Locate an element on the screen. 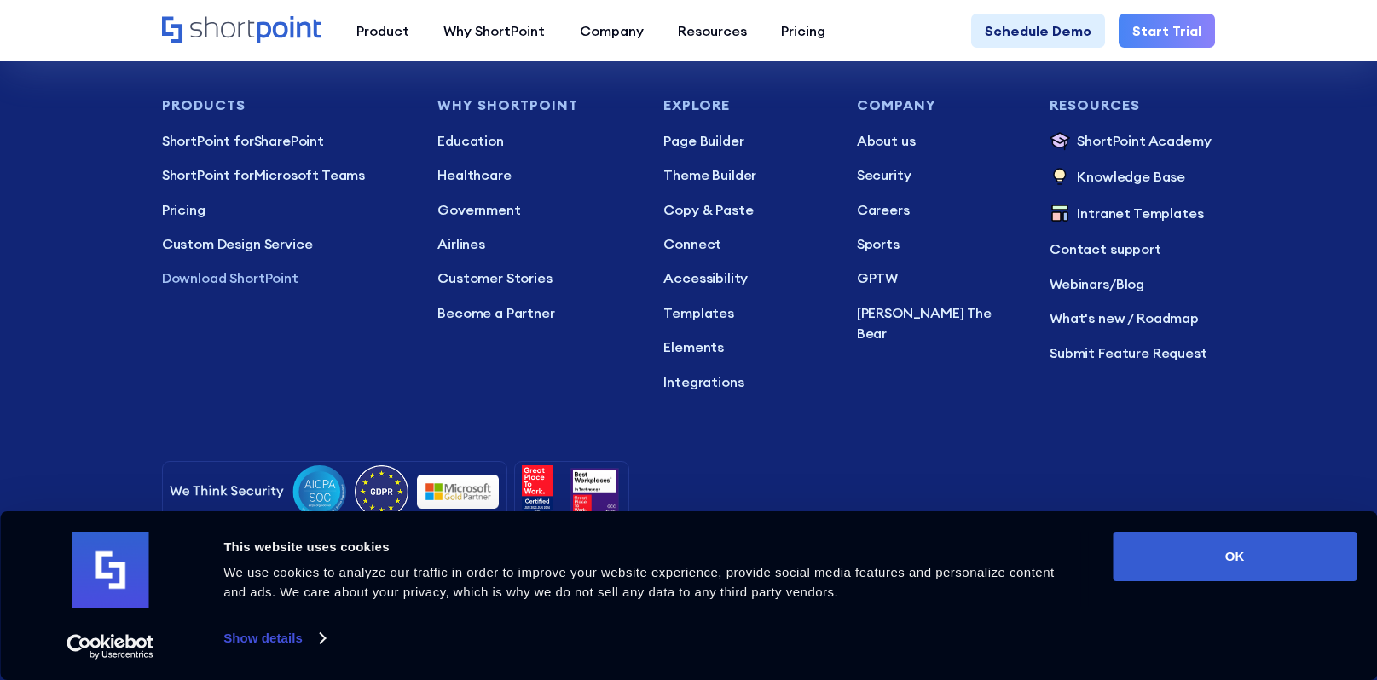  p: Healthcare is located at coordinates (536, 175).